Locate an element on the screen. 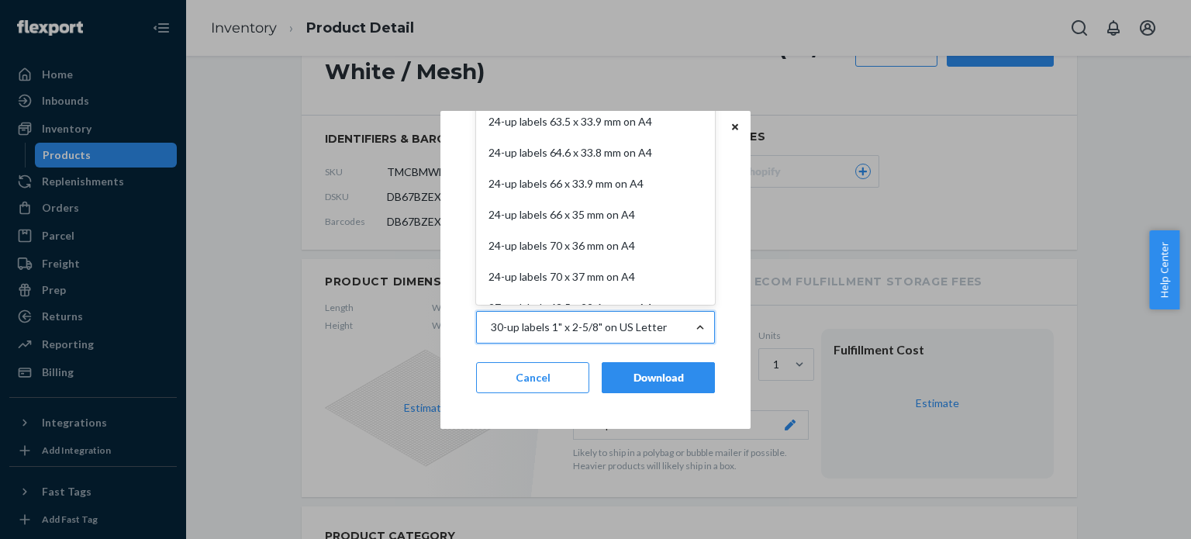 The width and height of the screenshot is (1191, 539). div: 24-up labels 66 x 33.9 mm on A4 is located at coordinates (596, 184).